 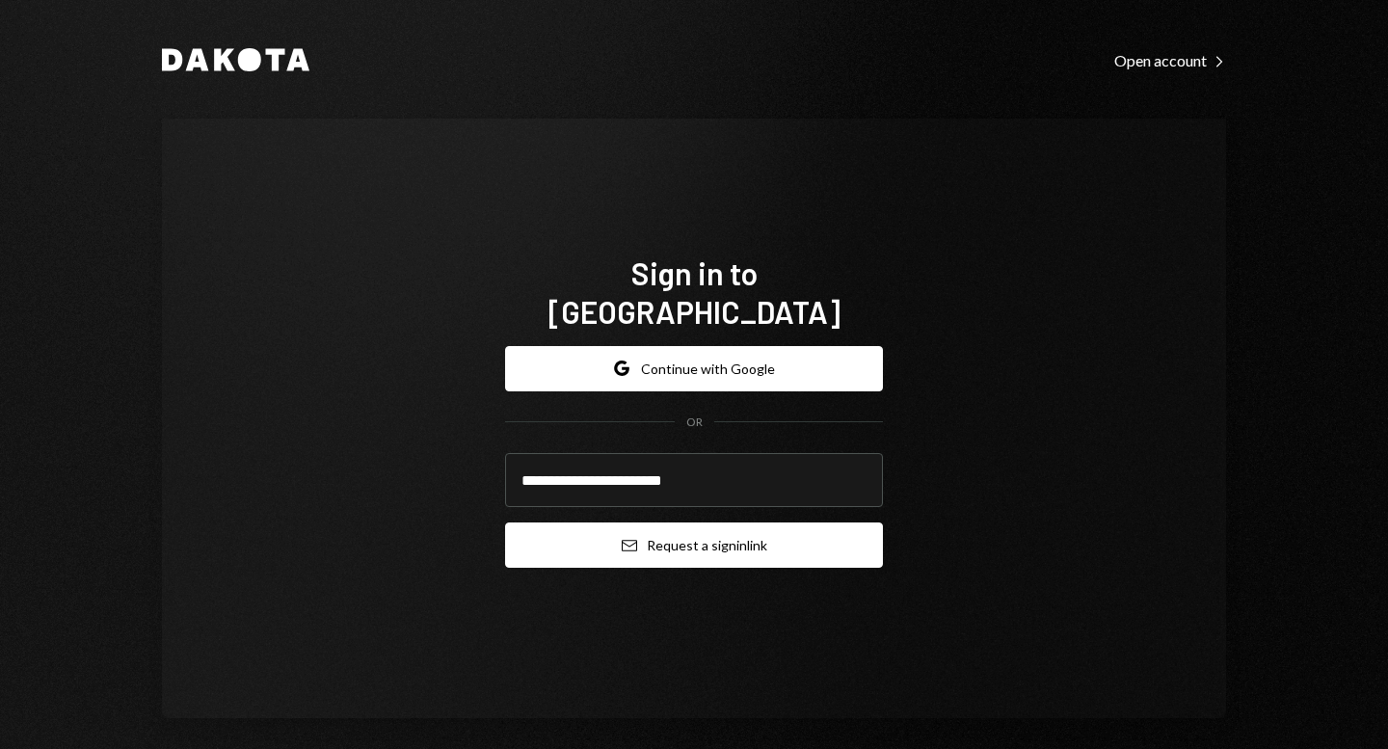 I want to click on a: Open account, so click(x=1170, y=60).